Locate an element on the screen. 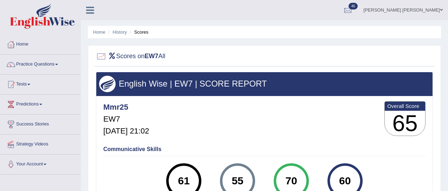 The image size is (448, 191). a: Success Stories is located at coordinates (40, 124).